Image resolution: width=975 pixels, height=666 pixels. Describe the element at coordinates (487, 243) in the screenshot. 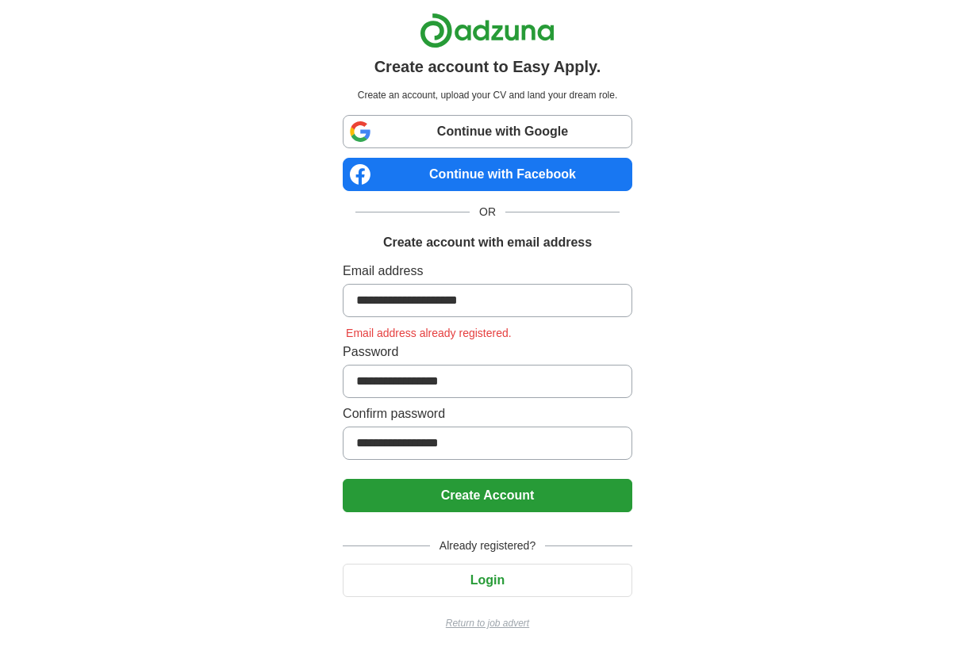

I see `h1: Create account with email address` at that location.